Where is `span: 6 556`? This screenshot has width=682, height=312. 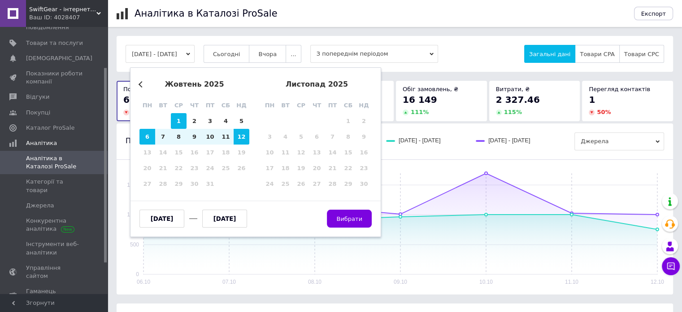
span: 6 556 is located at coordinates (137, 100).